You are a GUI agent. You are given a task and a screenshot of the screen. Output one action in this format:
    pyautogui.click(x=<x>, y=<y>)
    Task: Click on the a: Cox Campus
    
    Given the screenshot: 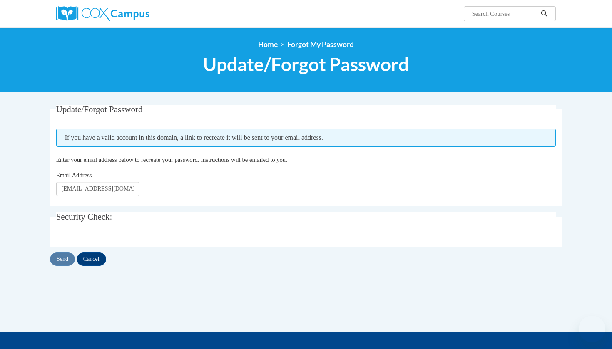 What is the action you would take?
    pyautogui.click(x=135, y=14)
    